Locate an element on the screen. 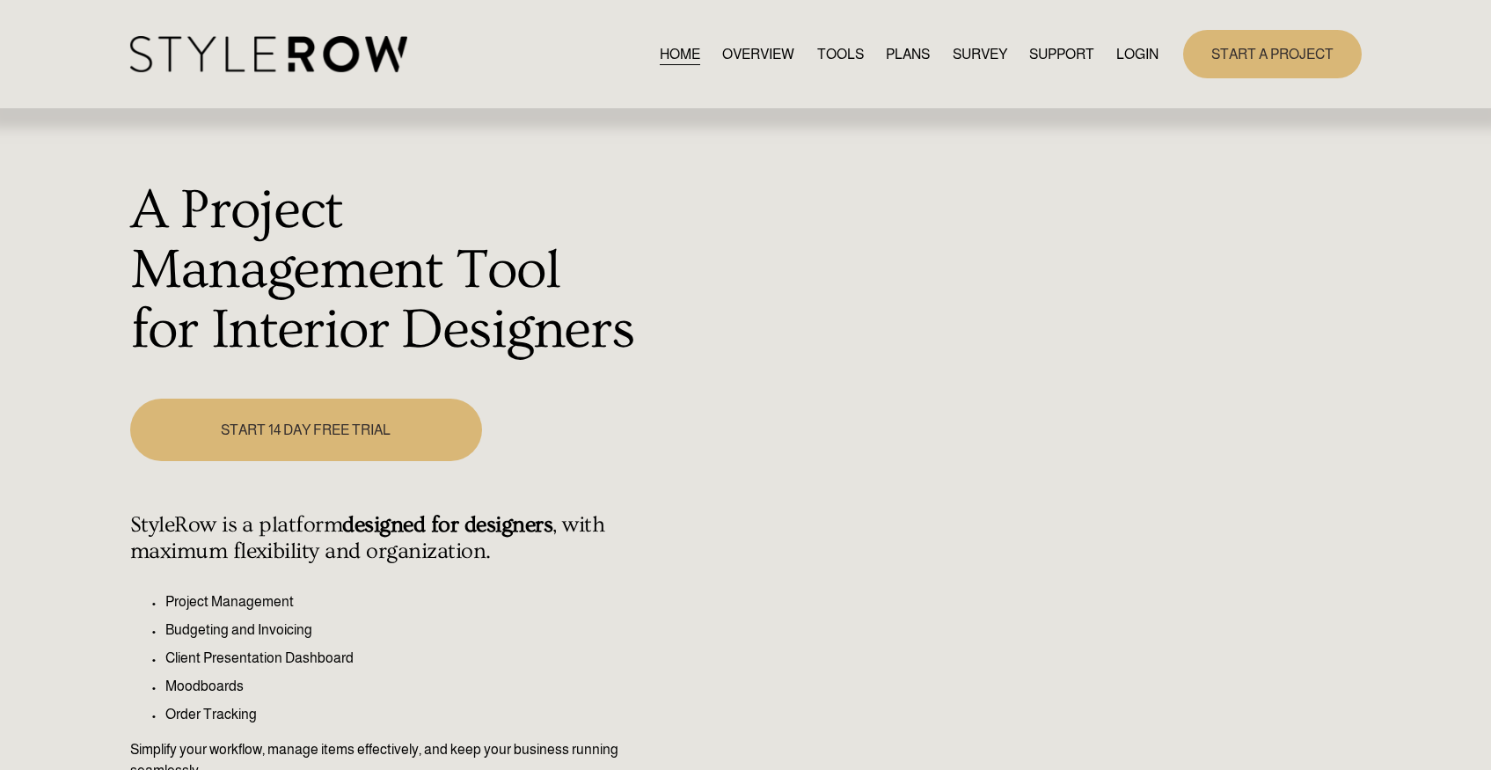 Image resolution: width=1491 pixels, height=770 pixels. p: Client Presentation Dashboard is located at coordinates (401, 658).